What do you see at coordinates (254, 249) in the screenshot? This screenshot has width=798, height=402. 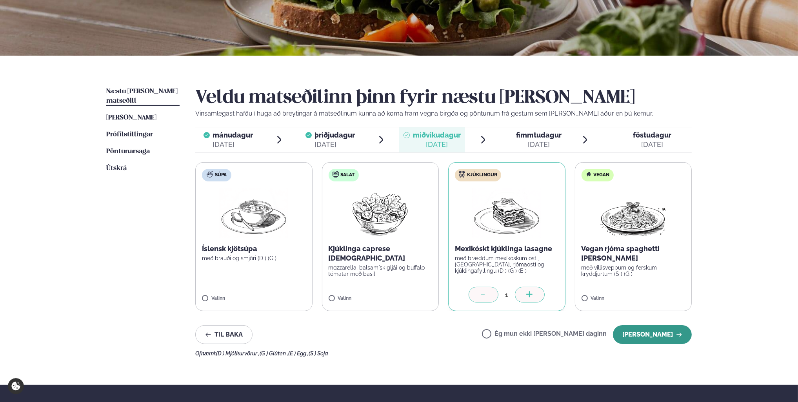 I see `p: Íslensk kjötsúpa` at bounding box center [254, 249].